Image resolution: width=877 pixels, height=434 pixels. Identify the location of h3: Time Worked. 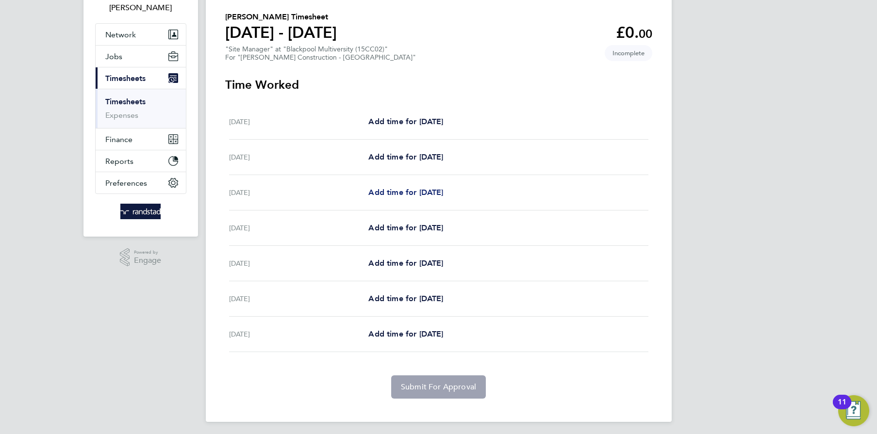
(439, 85).